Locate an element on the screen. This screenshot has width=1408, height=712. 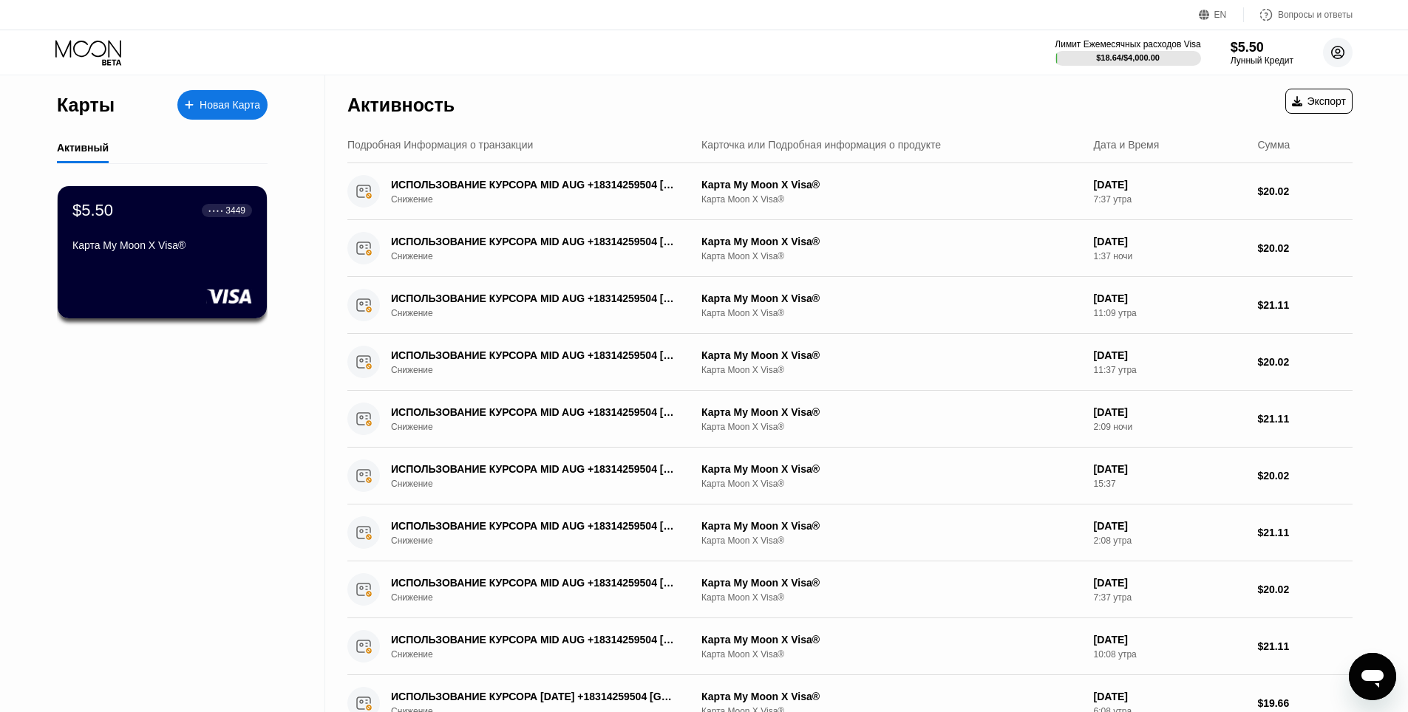
div: $5.50● ● ● ●3449Карта My Moon X Visa® is located at coordinates (162, 252).